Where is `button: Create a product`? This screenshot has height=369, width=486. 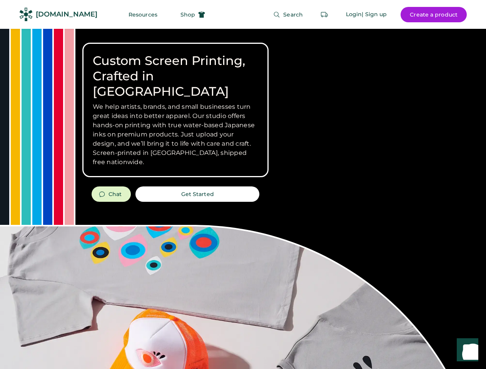 button: Create a product is located at coordinates (433, 15).